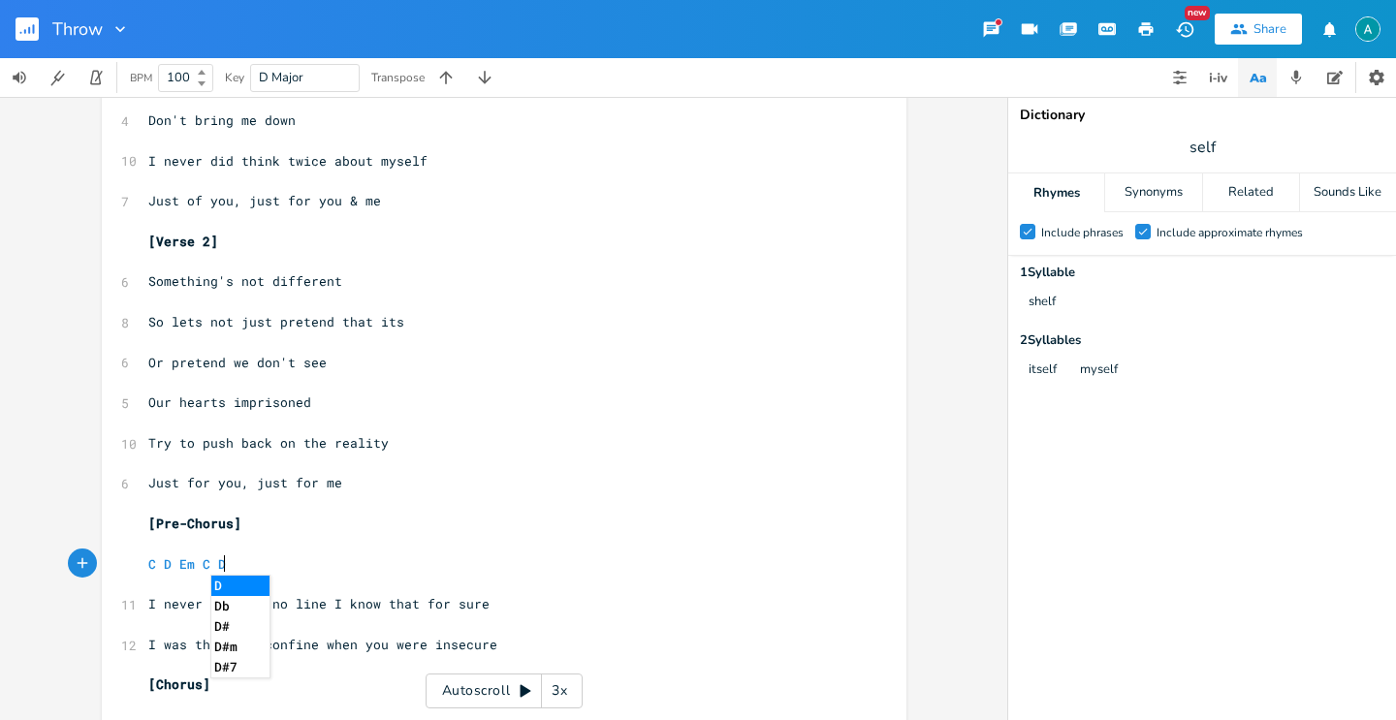 This screenshot has height=720, width=1396. What do you see at coordinates (240, 626) in the screenshot?
I see `li: D#` at bounding box center [240, 626].